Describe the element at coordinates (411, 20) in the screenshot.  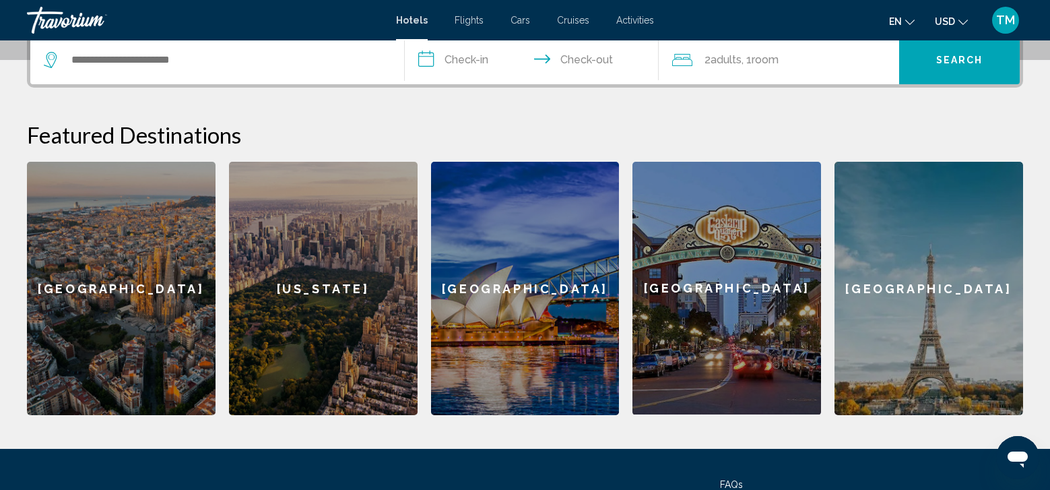
I see `a: Hotels` at that location.